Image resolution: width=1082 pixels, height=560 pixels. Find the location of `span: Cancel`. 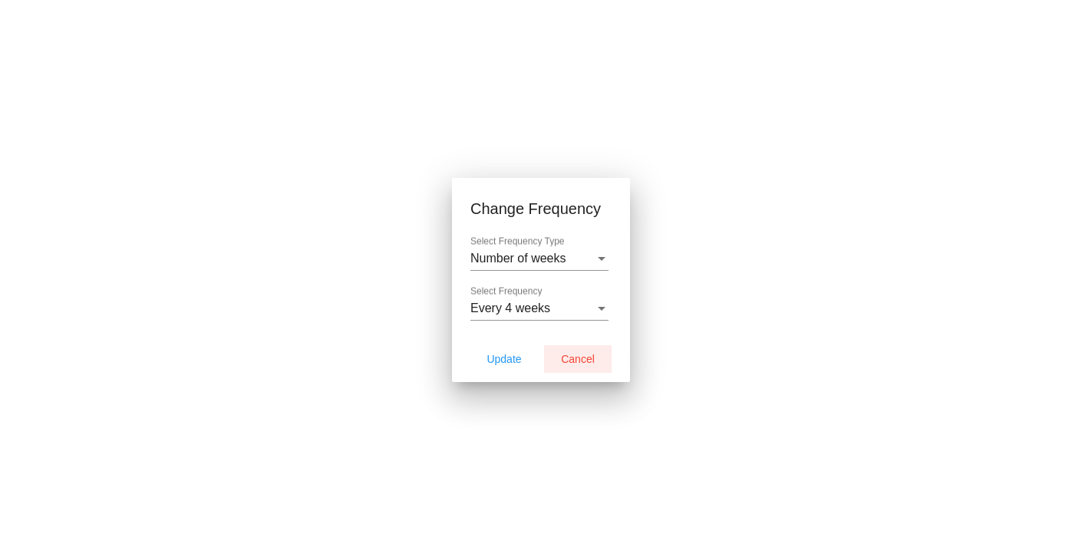

span: Cancel is located at coordinates (578, 359).